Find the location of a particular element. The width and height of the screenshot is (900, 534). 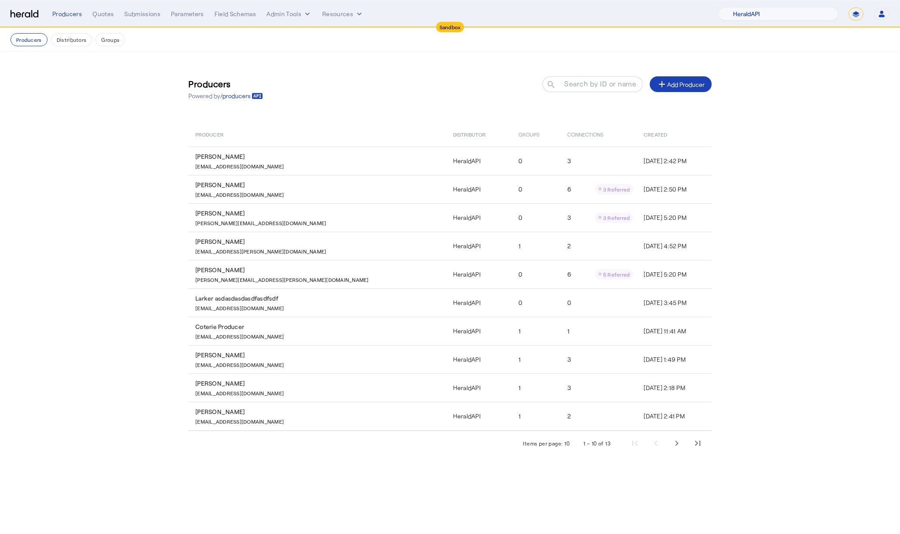

p: Powered by is located at coordinates (226, 96).